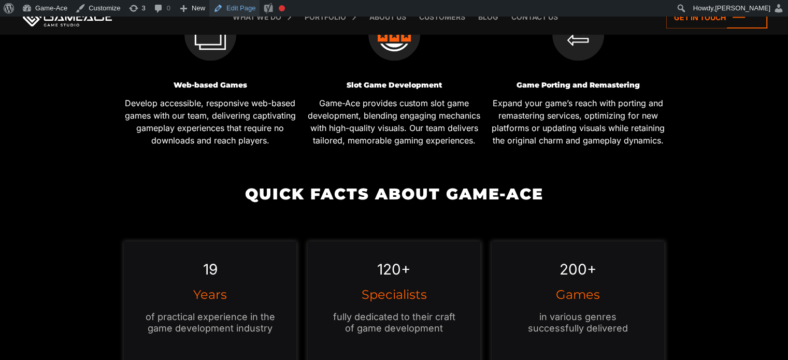 This screenshot has width=788, height=360. I want to click on img: Slot Game Development, so click(394, 35).